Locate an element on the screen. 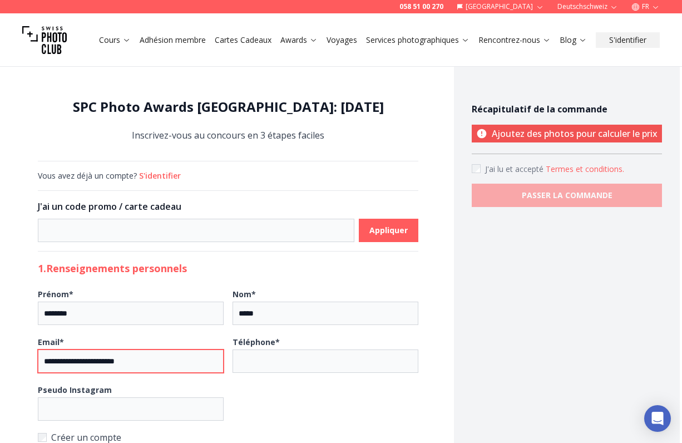 The width and height of the screenshot is (682, 443). button: Services photographiques is located at coordinates (418, 40).